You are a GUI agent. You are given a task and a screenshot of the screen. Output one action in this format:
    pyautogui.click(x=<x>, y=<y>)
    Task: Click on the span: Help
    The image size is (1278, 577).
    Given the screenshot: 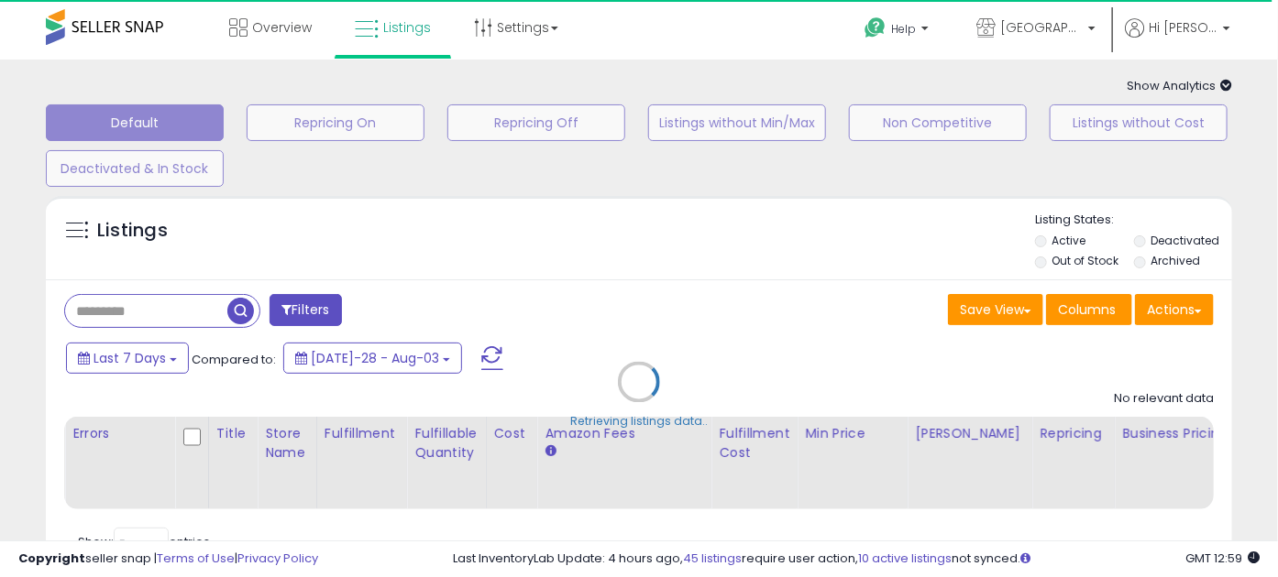 What is the action you would take?
    pyautogui.click(x=903, y=28)
    